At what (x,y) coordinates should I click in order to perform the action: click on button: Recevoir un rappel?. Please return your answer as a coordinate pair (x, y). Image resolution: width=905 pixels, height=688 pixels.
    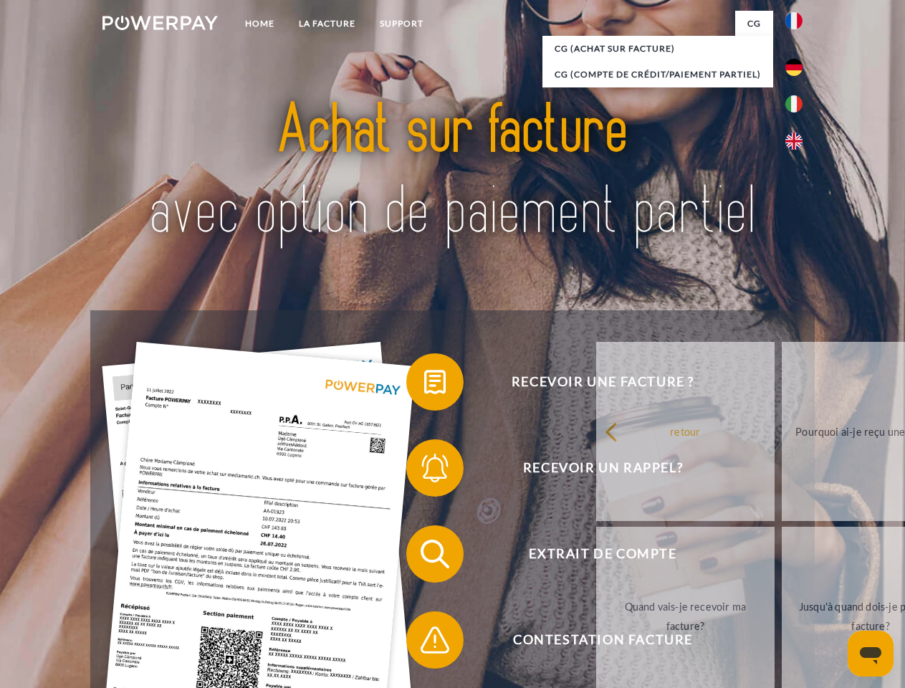
    Looking at the image, I should click on (592, 468).